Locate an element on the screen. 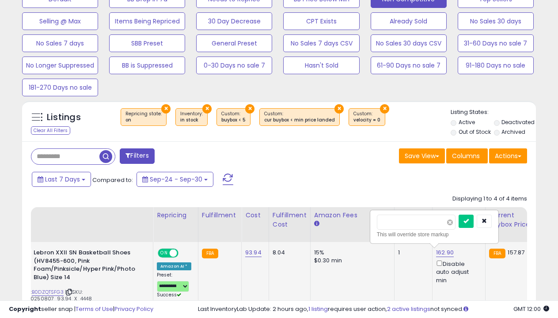 Image resolution: width=558 pixels, height=318 pixels. small: Amazon Fees. is located at coordinates (317, 224).